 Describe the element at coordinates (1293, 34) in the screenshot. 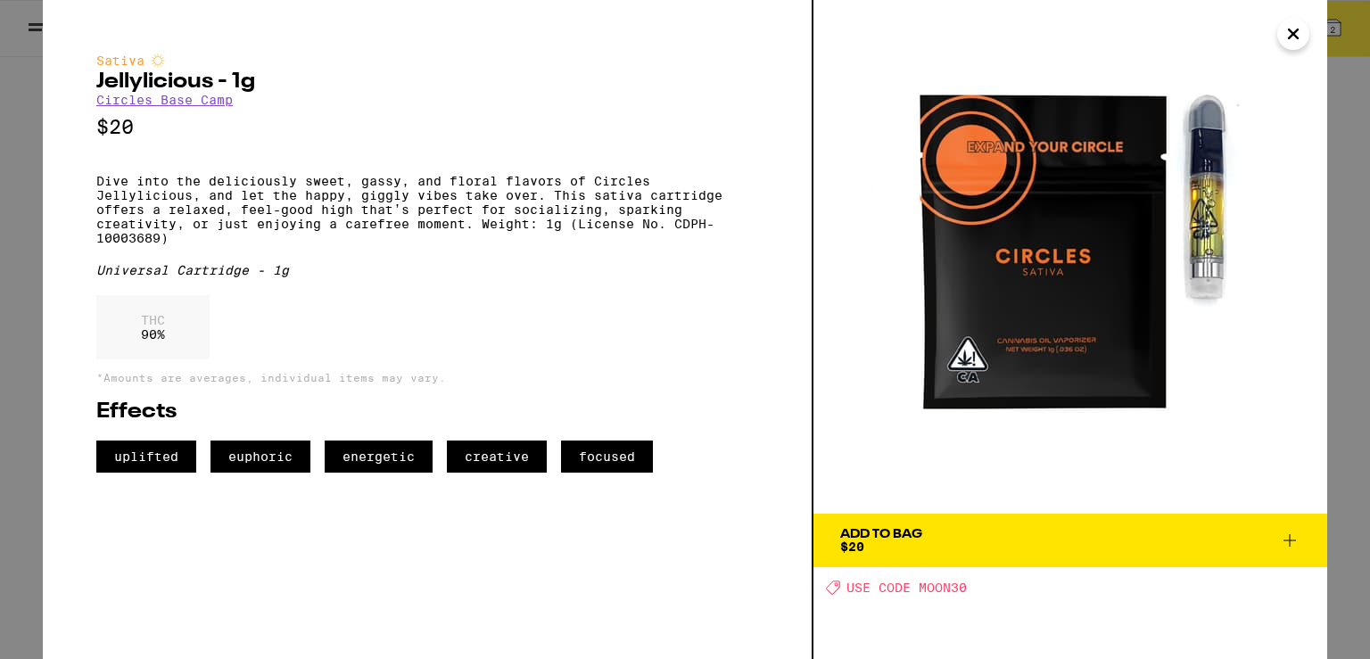

I see `button: Close` at that location.